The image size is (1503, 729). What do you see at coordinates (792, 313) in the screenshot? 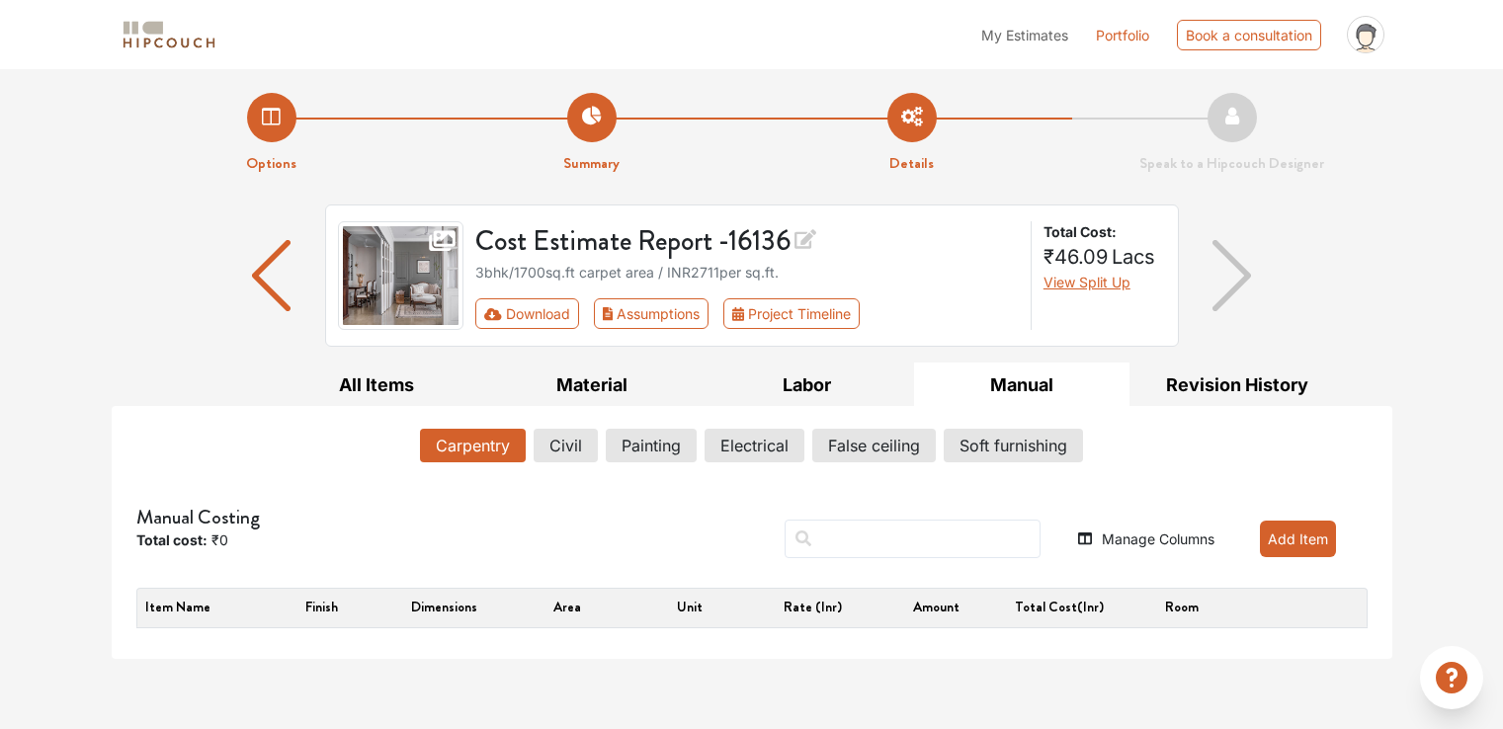
I see `button: Project Timeline` at bounding box center [792, 313].